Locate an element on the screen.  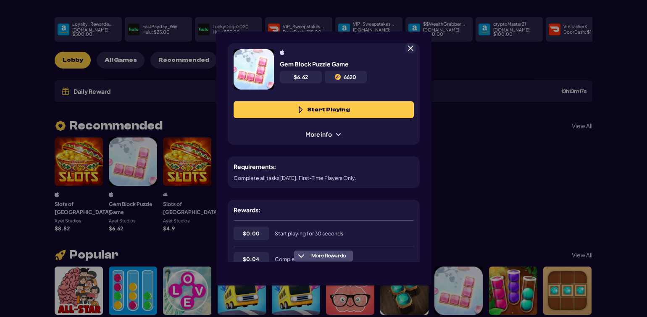
img: Offer is located at coordinates (254, 69).